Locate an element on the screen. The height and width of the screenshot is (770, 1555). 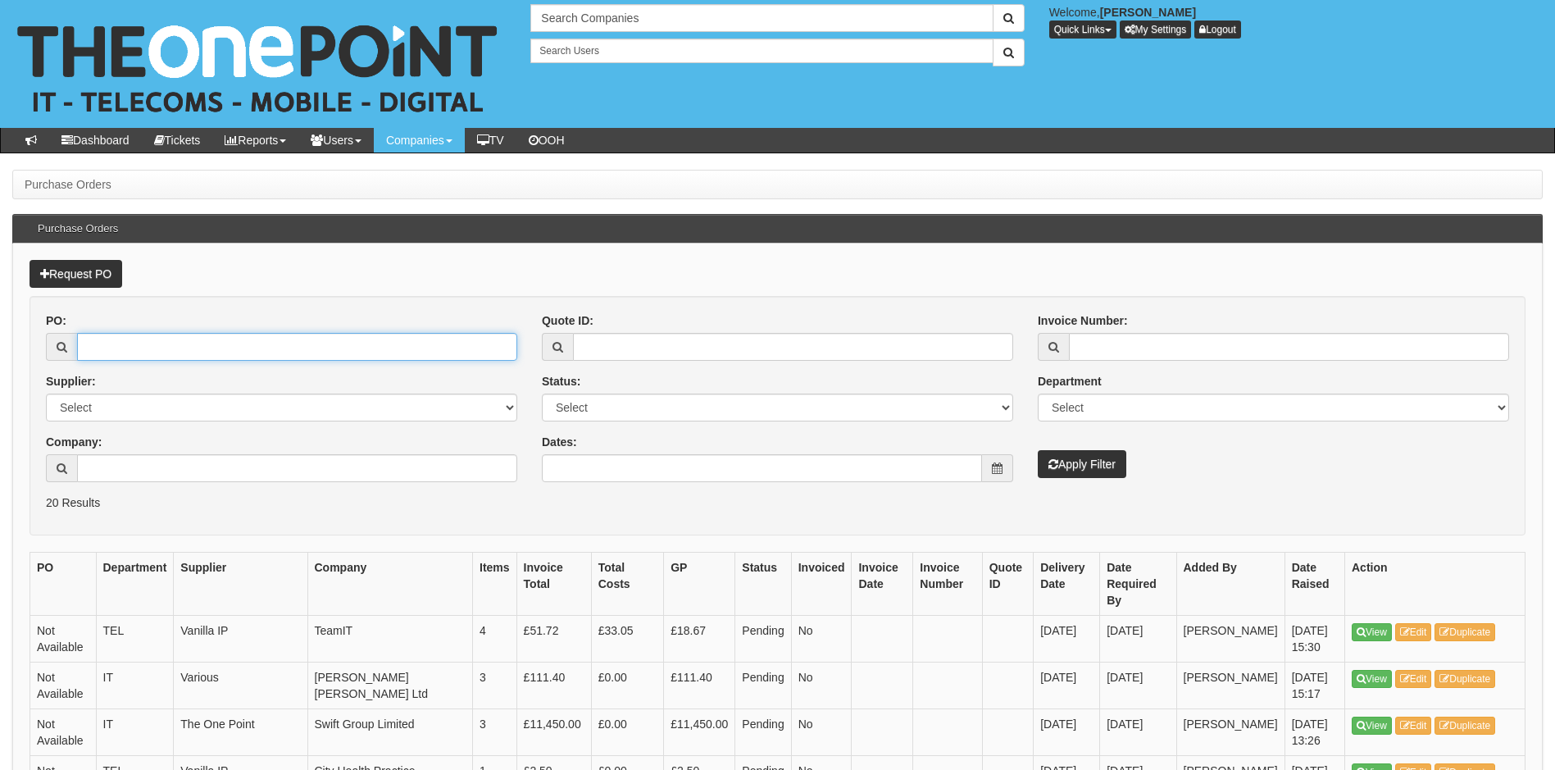
input: Search Companies is located at coordinates (761, 18).